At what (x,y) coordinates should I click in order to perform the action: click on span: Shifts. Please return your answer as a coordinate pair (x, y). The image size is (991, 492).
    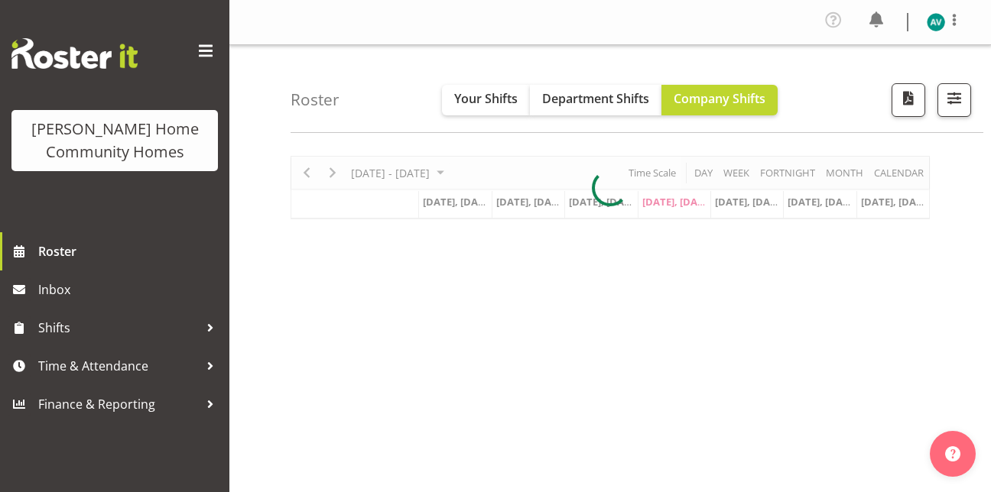
    Looking at the image, I should click on (119, 328).